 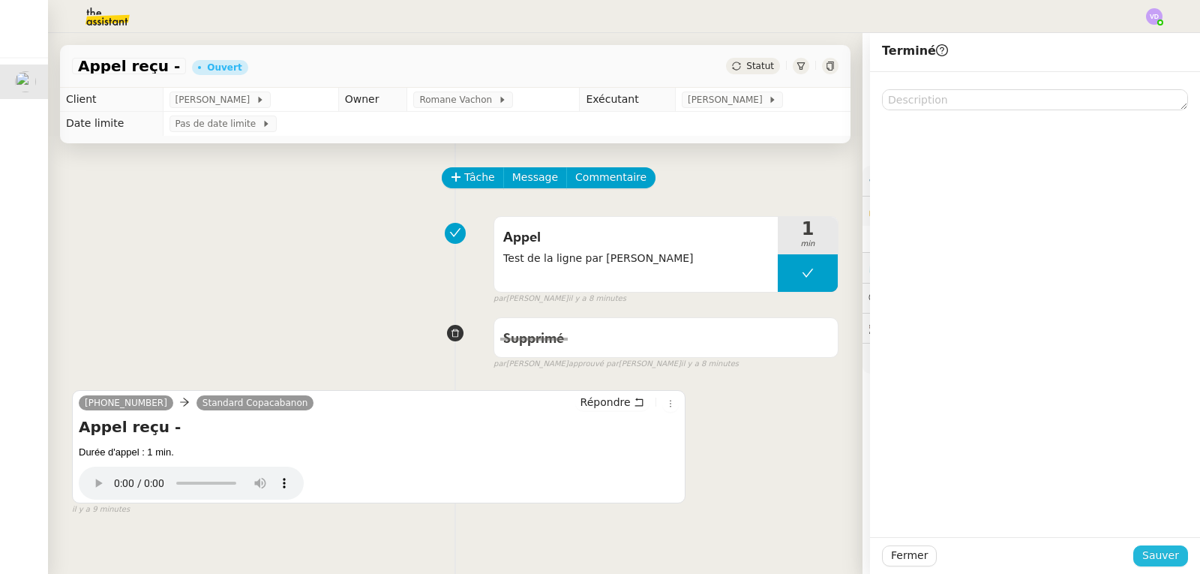 What do you see at coordinates (111, 124) in the screenshot?
I see `td: Date limite` at bounding box center [111, 124].